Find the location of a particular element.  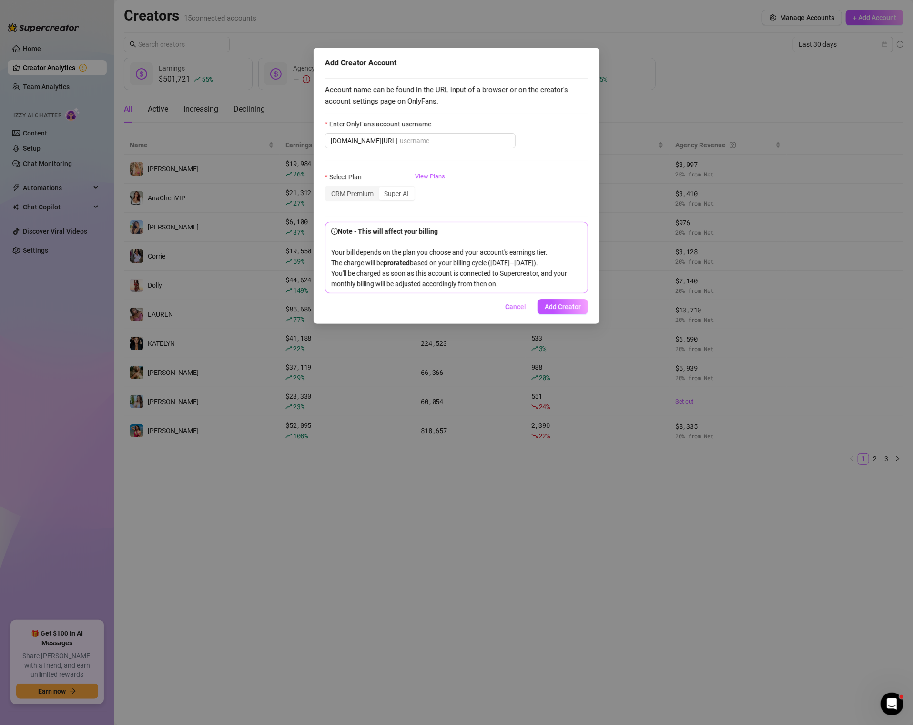

div: Add Creator Account is located at coordinates (457, 63).